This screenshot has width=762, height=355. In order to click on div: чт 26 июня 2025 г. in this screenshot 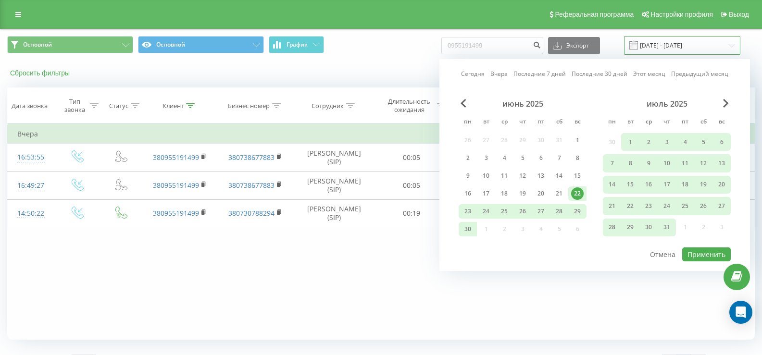, I will do `click(522, 211)`.